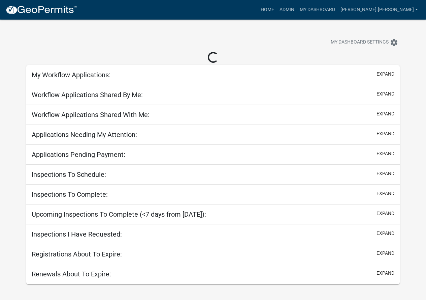 This screenshot has height=300, width=426. What do you see at coordinates (360, 42) in the screenshot?
I see `span: My Dashboard Settings` at bounding box center [360, 42].